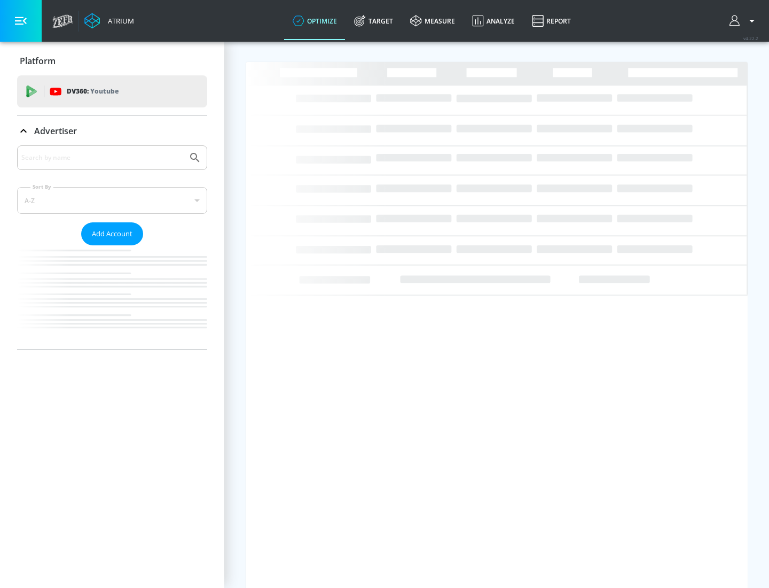 This screenshot has height=588, width=769. What do you see at coordinates (109, 21) in the screenshot?
I see `a: Atrium` at bounding box center [109, 21].